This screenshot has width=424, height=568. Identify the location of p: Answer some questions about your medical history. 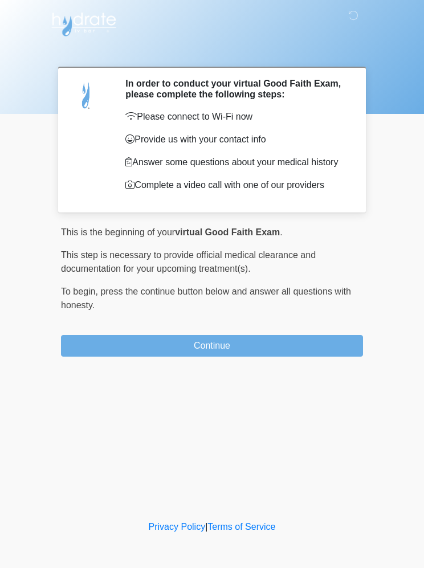
(235, 162).